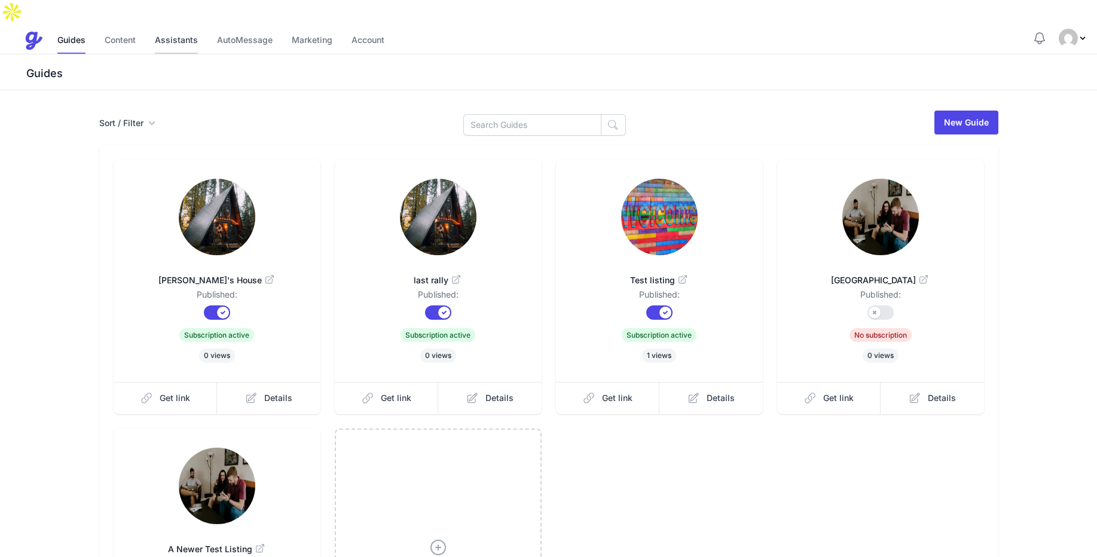 This screenshot has width=1097, height=557. What do you see at coordinates (312, 41) in the screenshot?
I see `a: Marketing` at bounding box center [312, 41].